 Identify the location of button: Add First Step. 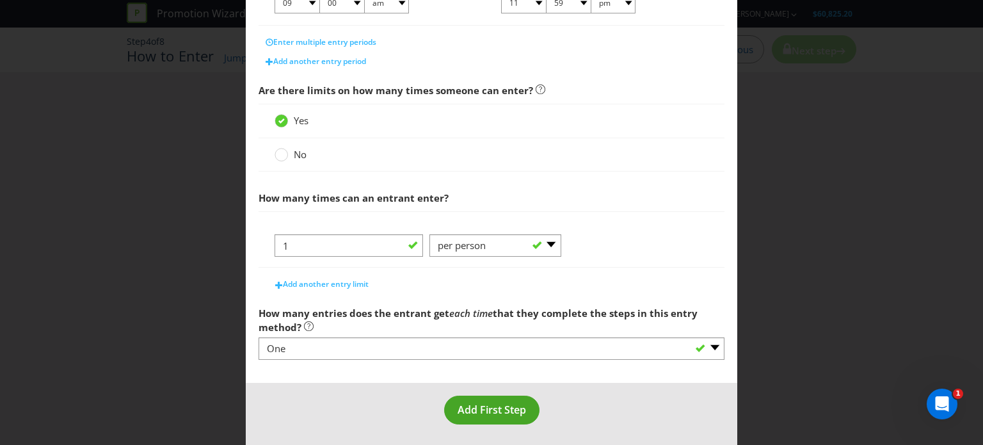
(492, 410).